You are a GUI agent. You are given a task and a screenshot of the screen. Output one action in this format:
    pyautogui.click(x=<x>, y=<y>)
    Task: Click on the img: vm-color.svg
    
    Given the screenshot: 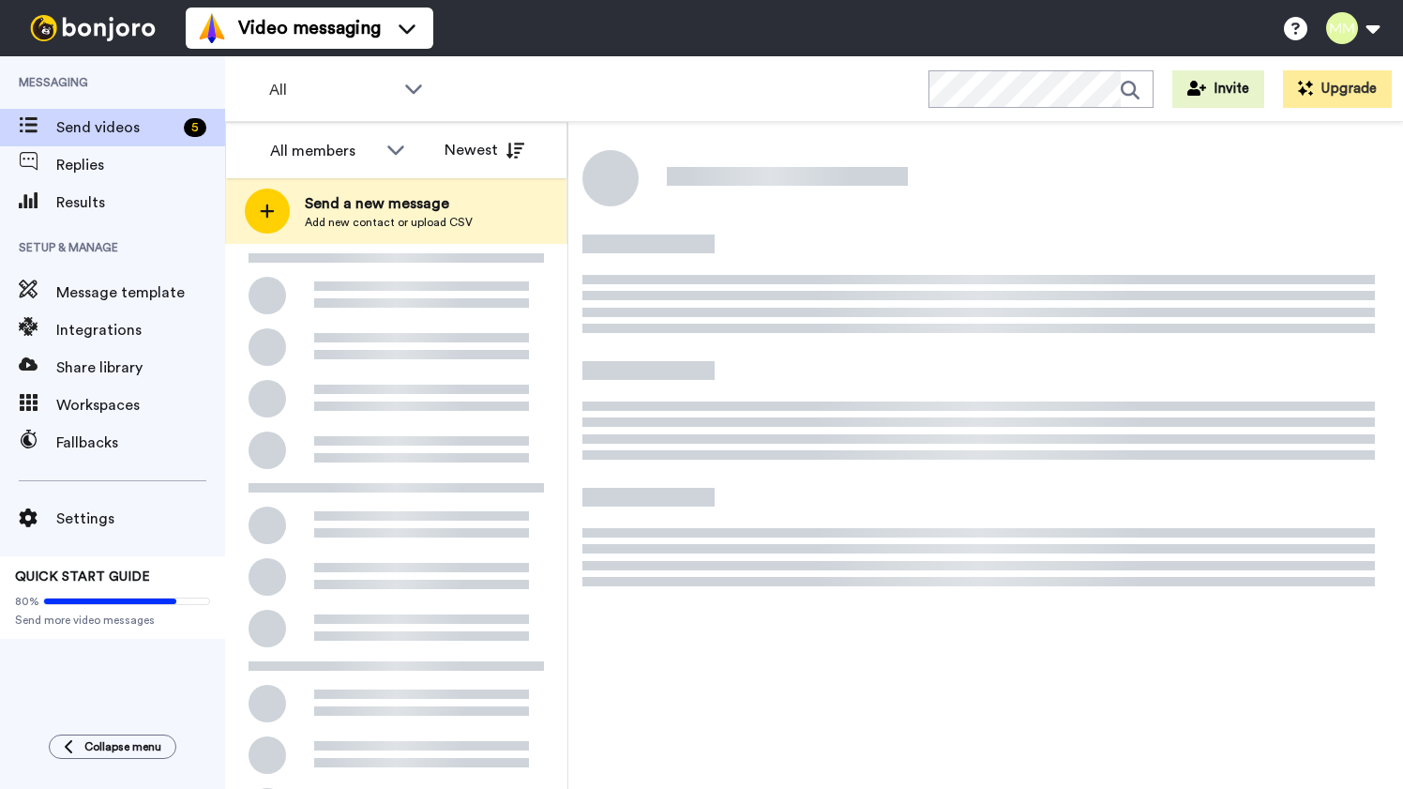 What is the action you would take?
    pyautogui.click(x=212, y=28)
    